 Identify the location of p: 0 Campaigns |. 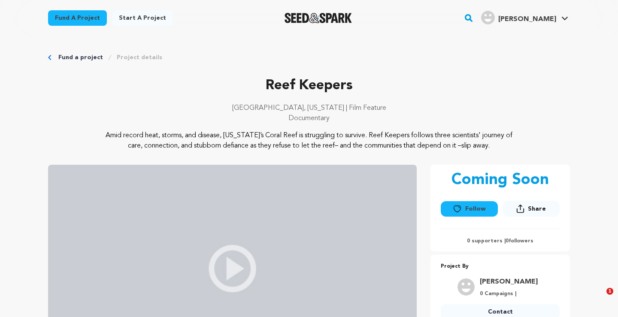
(509, 294).